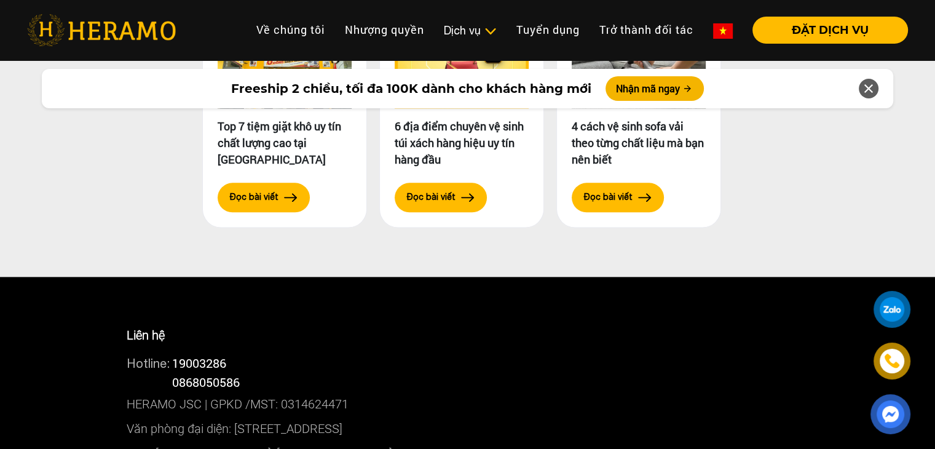 The width and height of the screenshot is (935, 449). I want to click on a: Trở thành đối tác, so click(646, 30).